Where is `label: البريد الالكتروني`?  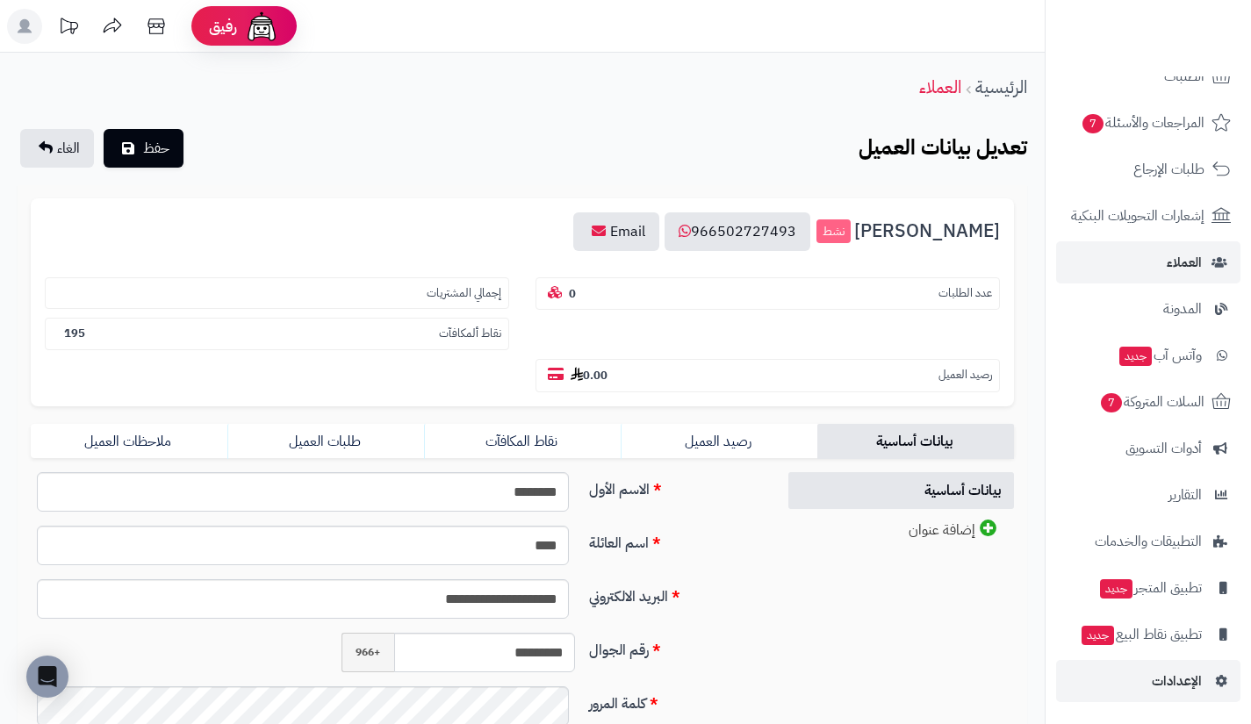
label: البريد الالكتروني is located at coordinates (675, 593).